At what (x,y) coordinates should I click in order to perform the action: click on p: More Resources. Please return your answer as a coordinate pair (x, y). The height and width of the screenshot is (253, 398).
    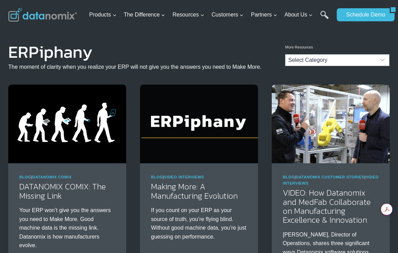
    Looking at the image, I should click on (338, 48).